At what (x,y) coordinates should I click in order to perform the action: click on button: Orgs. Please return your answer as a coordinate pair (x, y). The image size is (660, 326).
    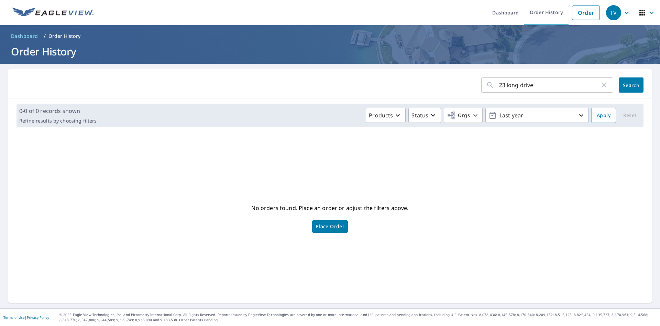
    Looking at the image, I should click on (463, 115).